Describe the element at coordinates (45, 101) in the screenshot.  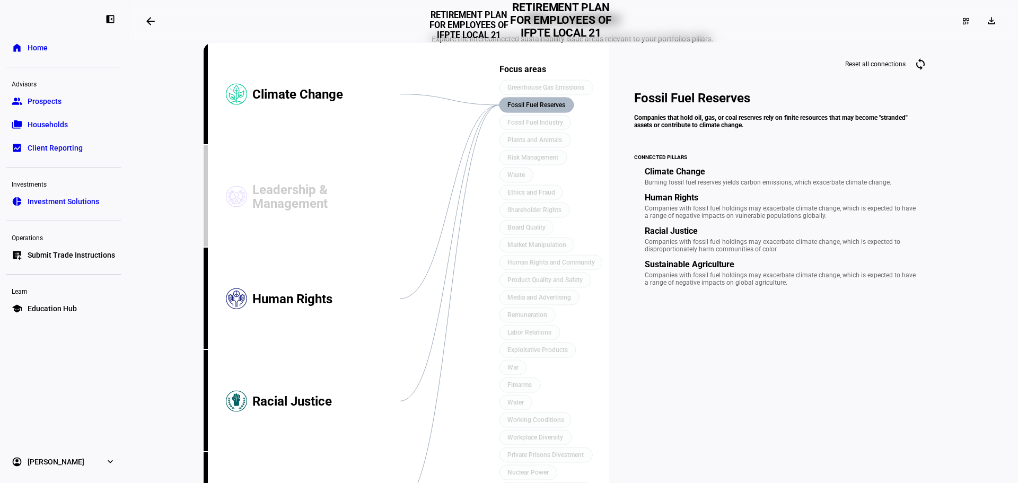
I see `span: Prospects` at that location.